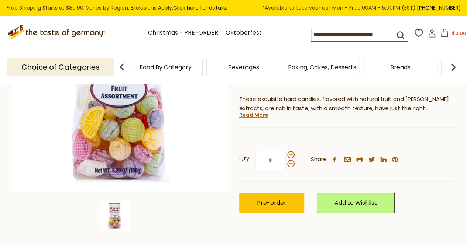  What do you see at coordinates (244, 33) in the screenshot?
I see `a: Oktoberfest` at bounding box center [244, 33].